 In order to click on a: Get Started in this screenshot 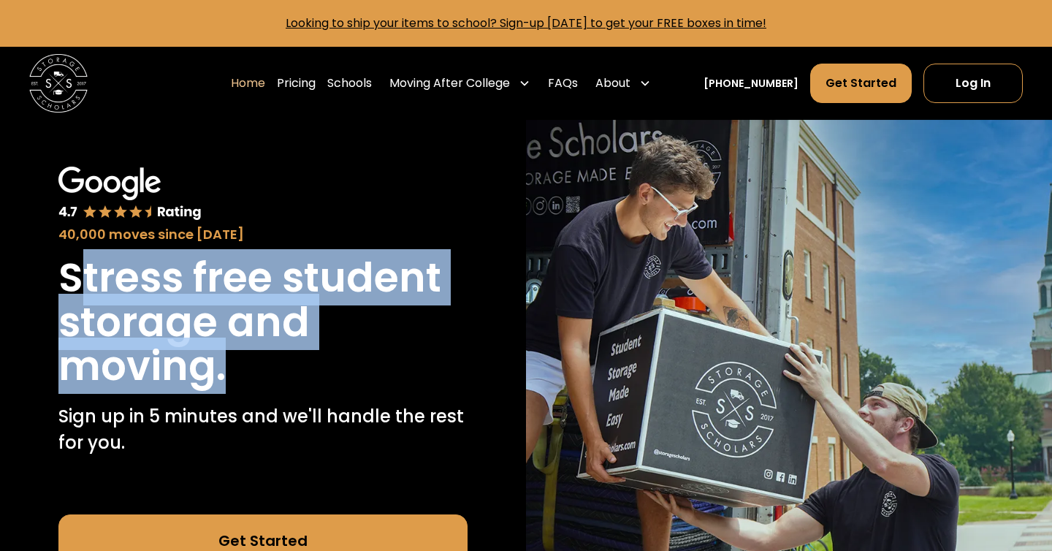, I will do `click(860, 83)`.